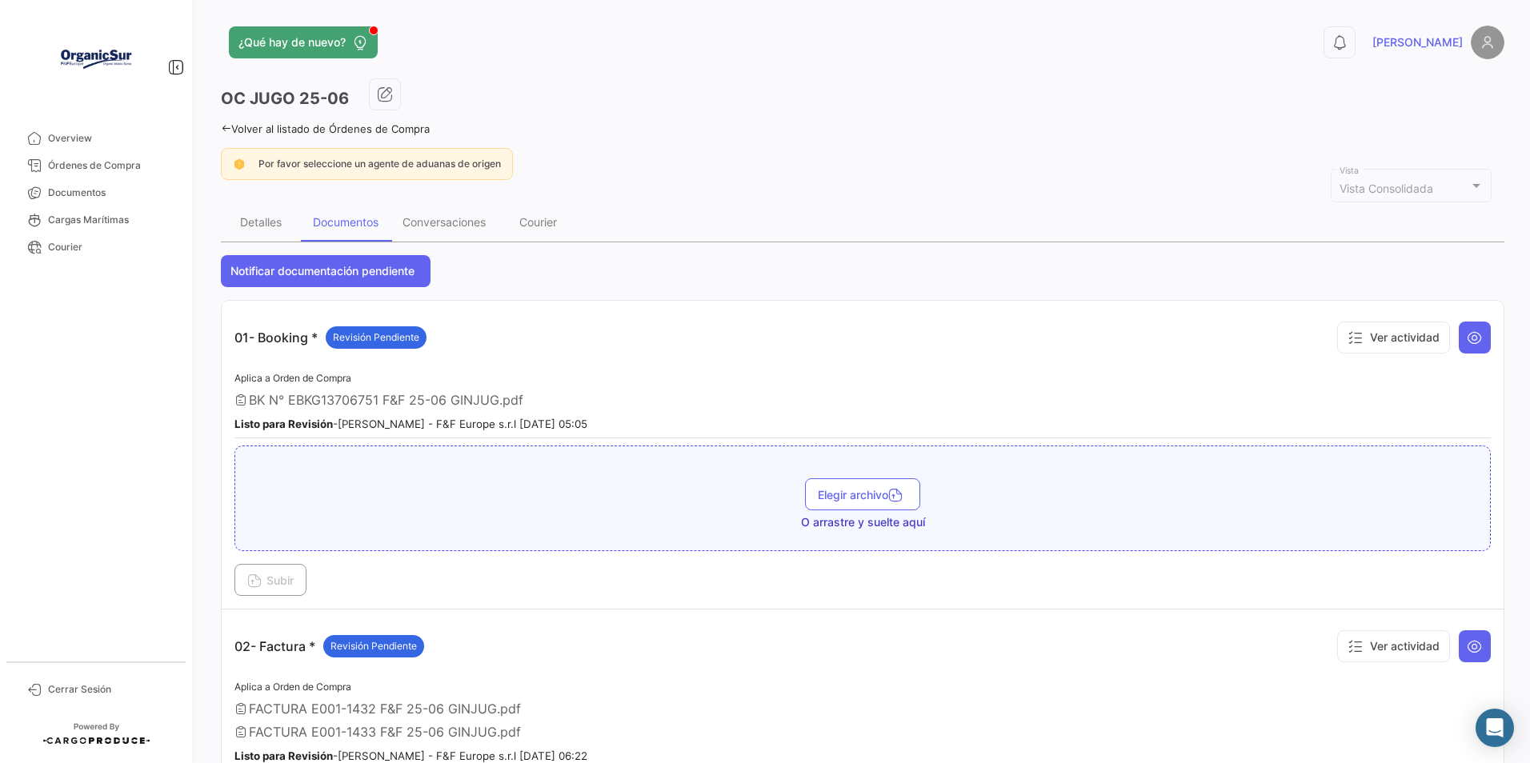  What do you see at coordinates (326, 271) in the screenshot?
I see `button: Notificar documentación pendiente` at bounding box center [326, 271].